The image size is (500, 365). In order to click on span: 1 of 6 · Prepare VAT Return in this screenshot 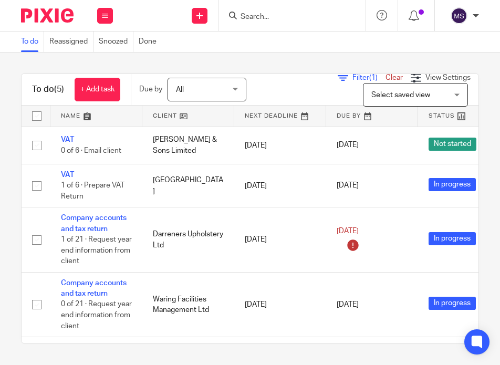, I will do `click(92, 191)`.